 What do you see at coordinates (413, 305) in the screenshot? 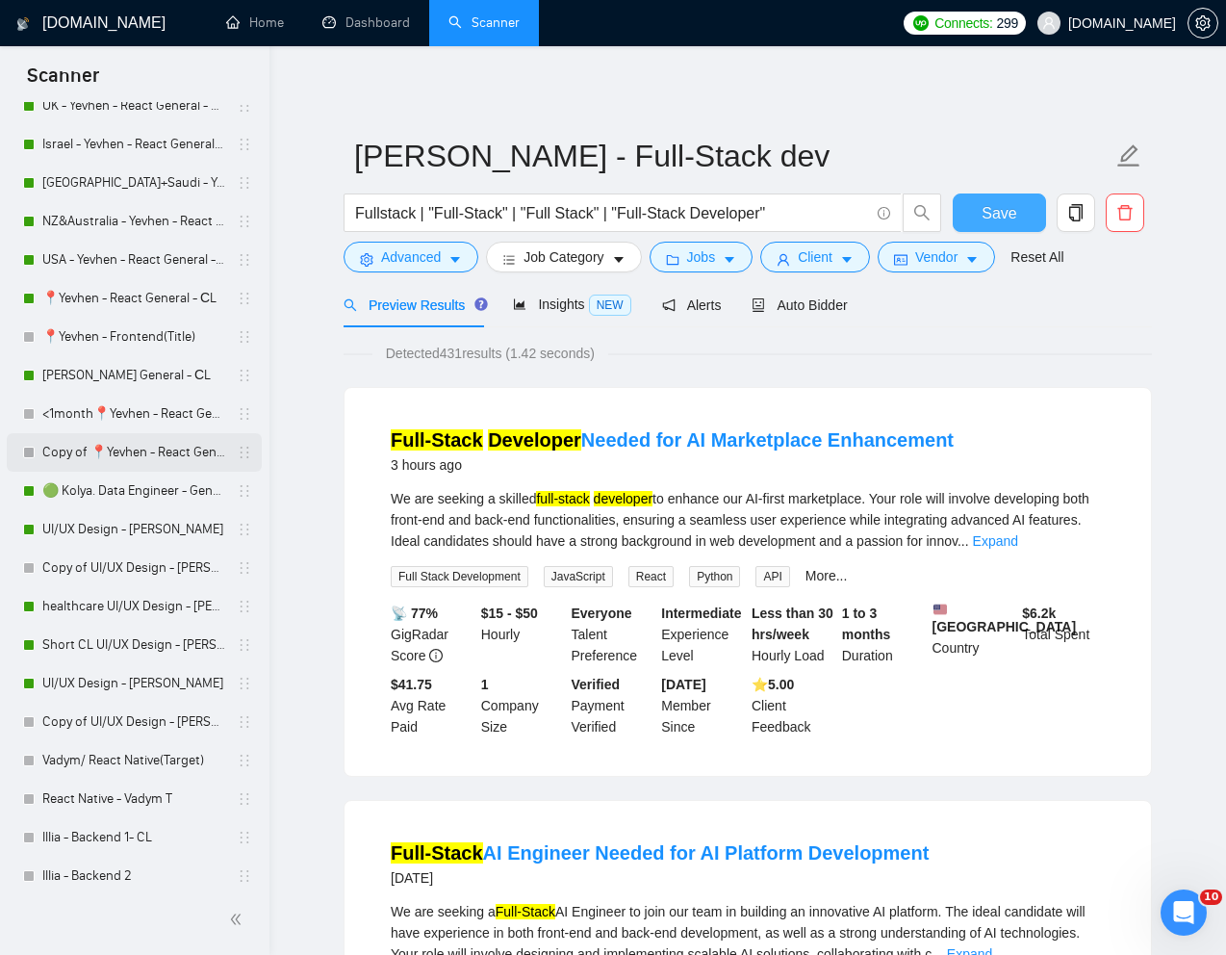
I see `span: Preview Results` at bounding box center [413, 305].